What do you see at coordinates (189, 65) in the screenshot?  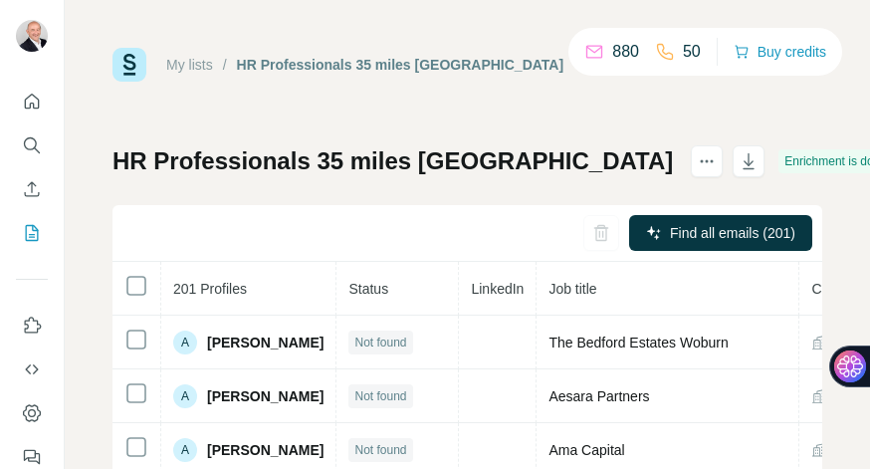 I see `a: My lists` at bounding box center [189, 65].